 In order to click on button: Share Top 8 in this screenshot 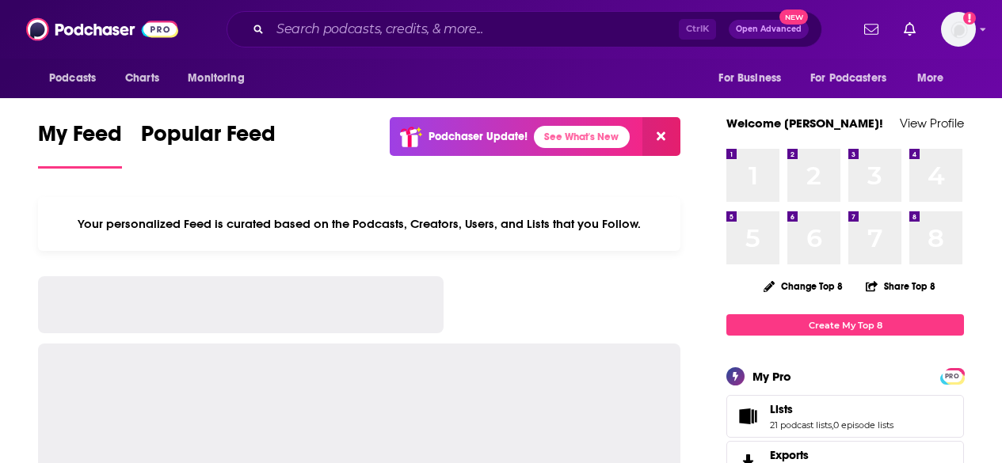, I will do `click(900, 286)`.